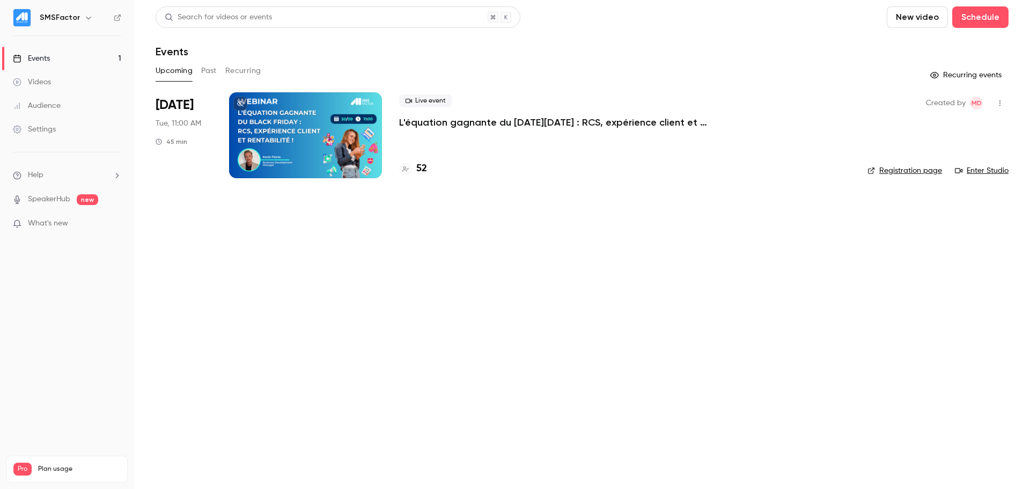  Describe the element at coordinates (243, 71) in the screenshot. I see `button: Recurring` at that location.